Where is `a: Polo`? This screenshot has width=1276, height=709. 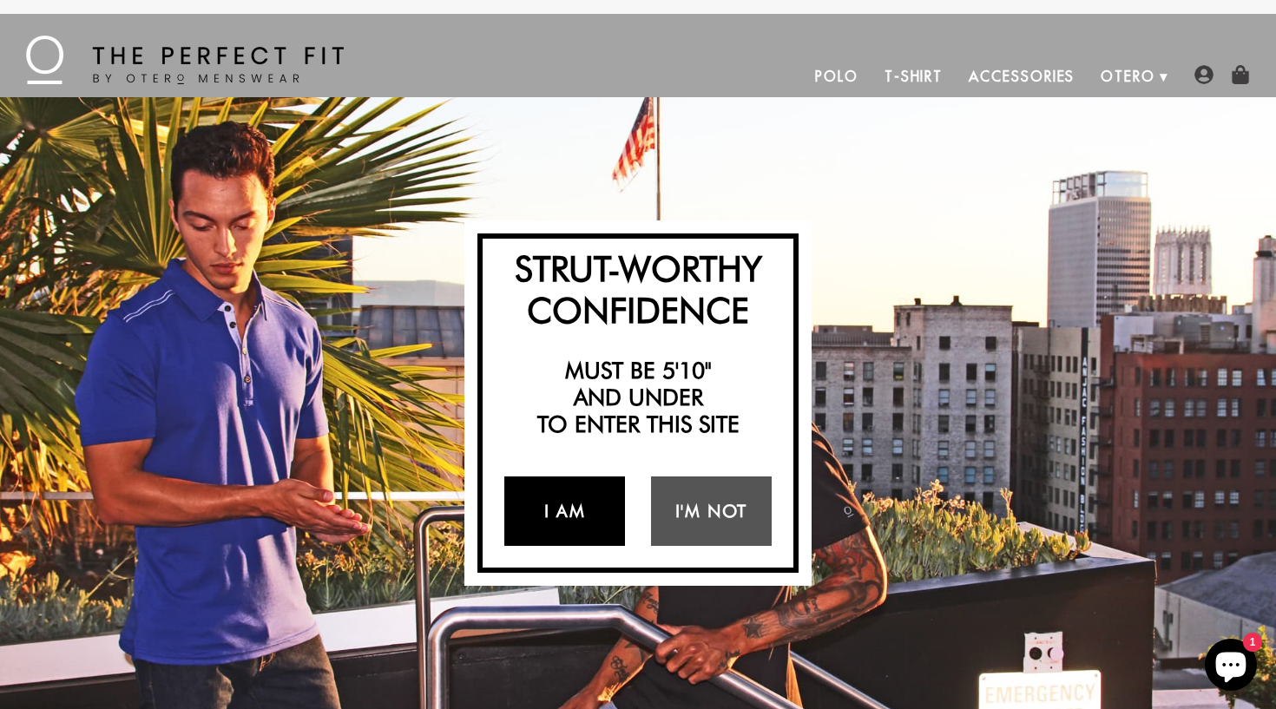
a: Polo is located at coordinates (837, 76).